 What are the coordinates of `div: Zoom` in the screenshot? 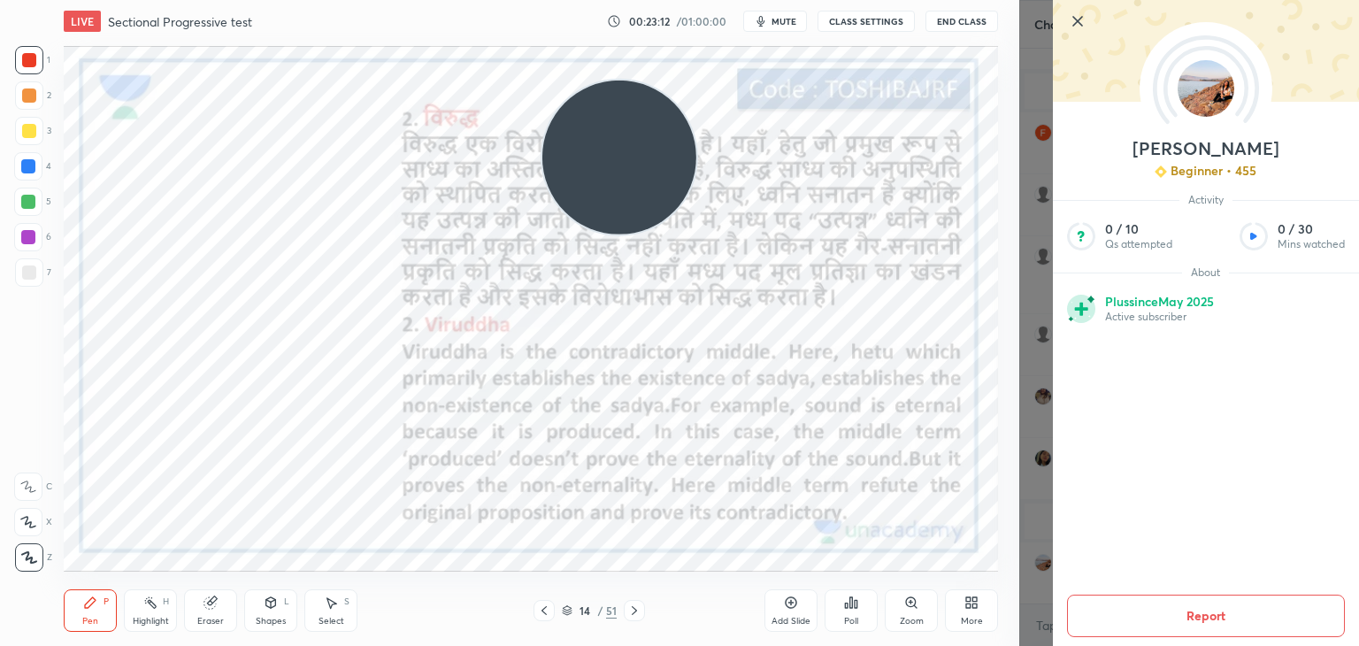 It's located at (911, 621).